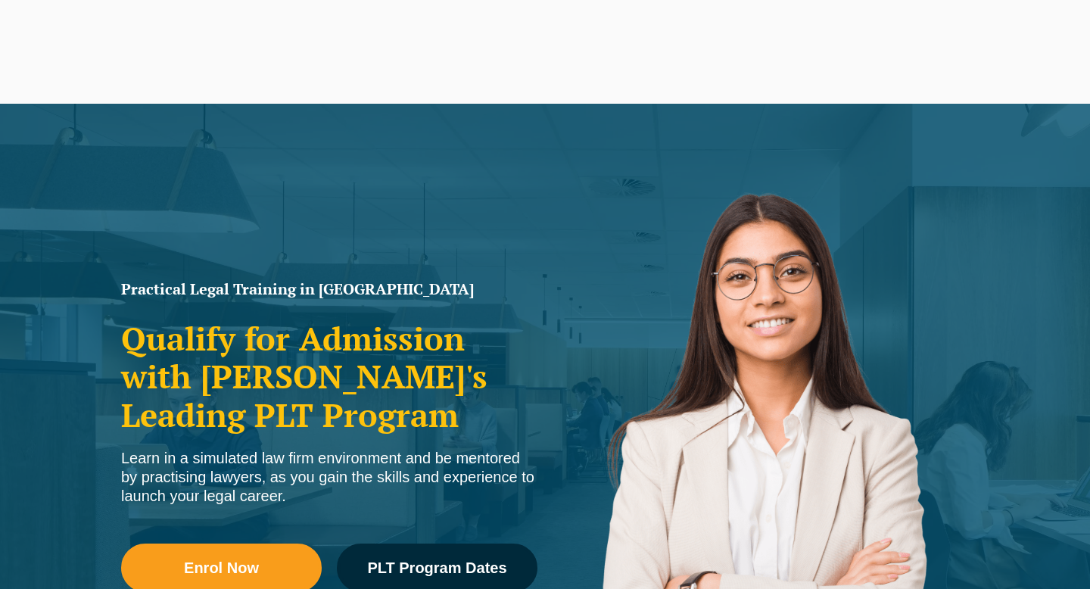  I want to click on div: Learn in a simulated law firm environment and be mentored by practising lawyers, as you gain the ..., so click(329, 477).